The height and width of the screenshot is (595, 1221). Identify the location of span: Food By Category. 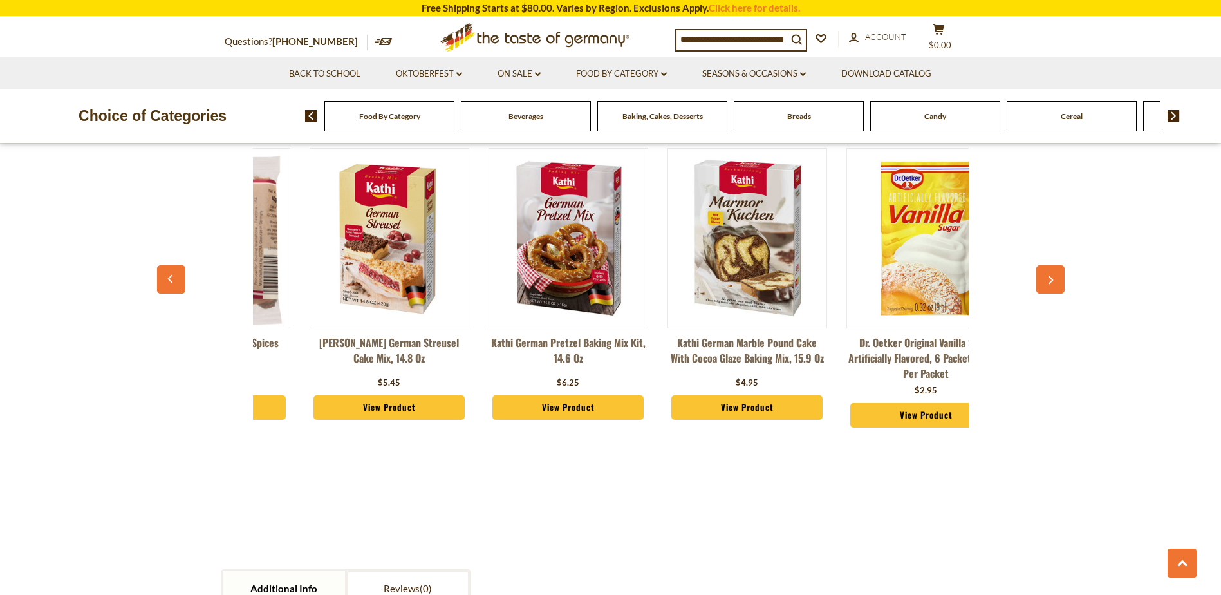
(389, 116).